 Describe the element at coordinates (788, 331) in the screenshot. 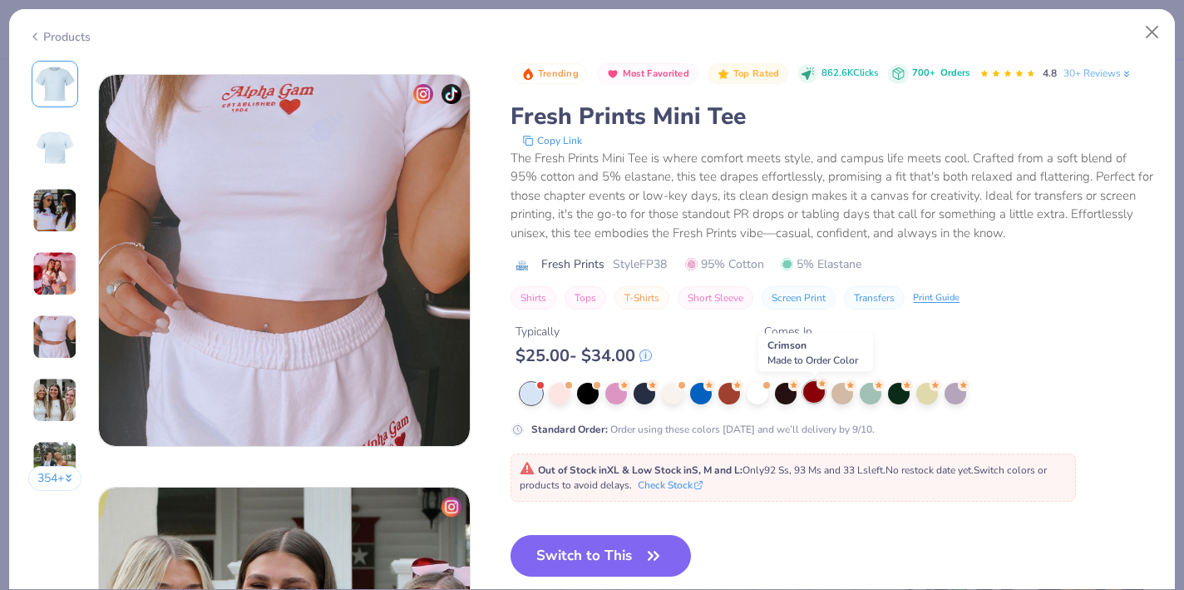

I see `div: Comes In` at that location.